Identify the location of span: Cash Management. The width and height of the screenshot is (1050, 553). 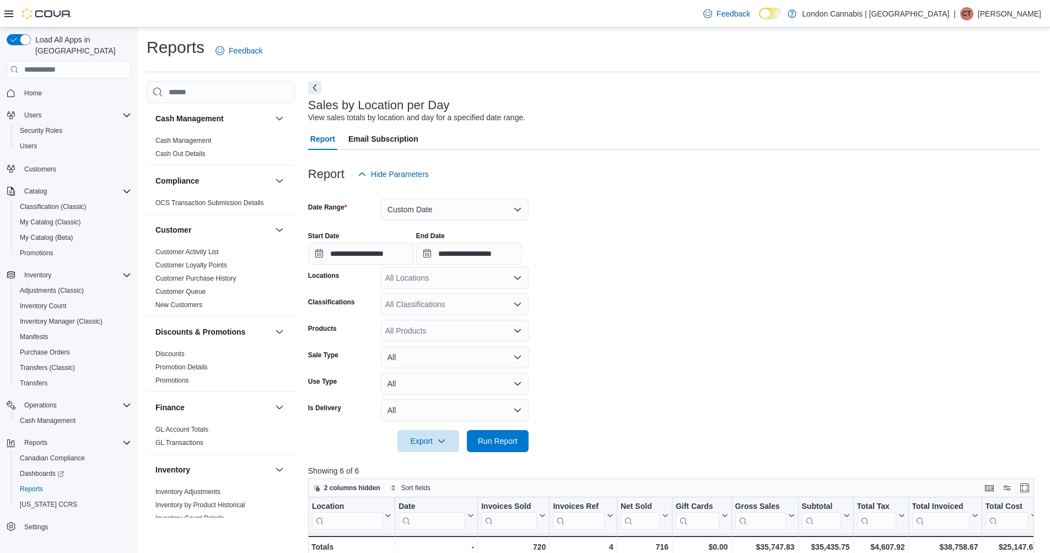
(73, 421).